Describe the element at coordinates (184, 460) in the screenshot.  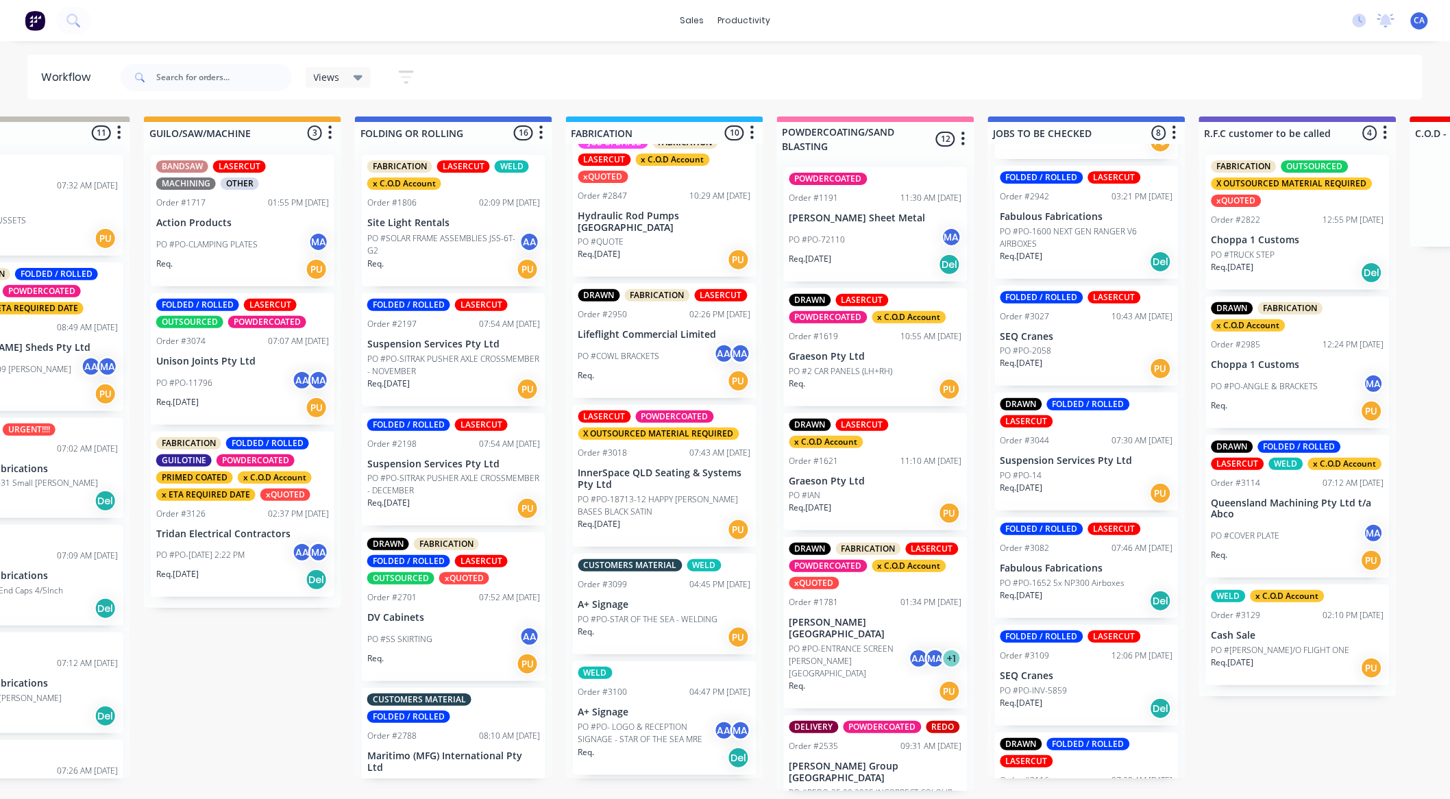
I see `div: GUILOTINE` at that location.